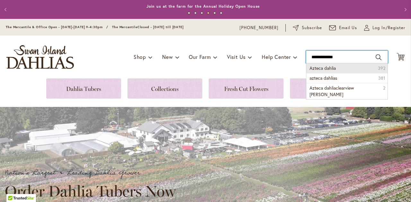 This screenshot has width=411, height=202. Describe the element at coordinates (167, 57) in the screenshot. I see `span: New` at that location.